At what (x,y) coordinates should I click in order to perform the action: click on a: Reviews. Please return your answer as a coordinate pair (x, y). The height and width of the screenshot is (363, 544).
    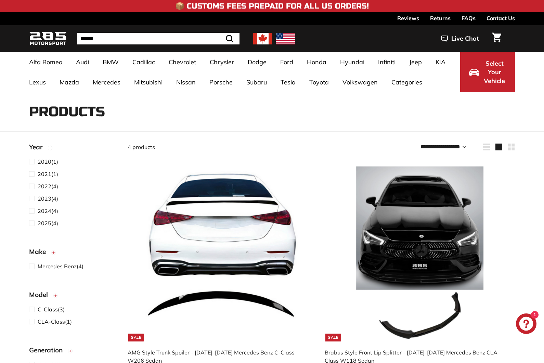
    Looking at the image, I should click on (408, 18).